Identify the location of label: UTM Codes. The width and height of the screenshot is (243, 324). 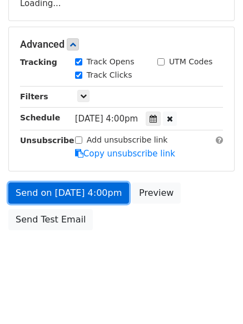
(190, 62).